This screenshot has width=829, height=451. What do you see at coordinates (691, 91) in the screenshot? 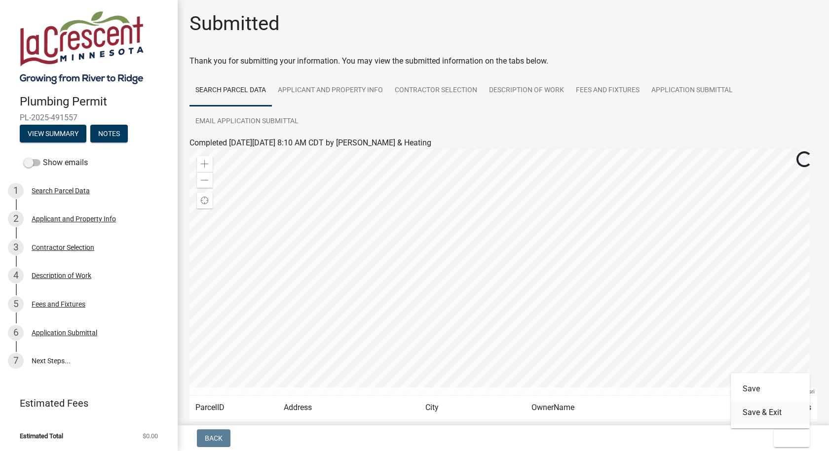
I see `a: Application Submittal` at bounding box center [691, 91].